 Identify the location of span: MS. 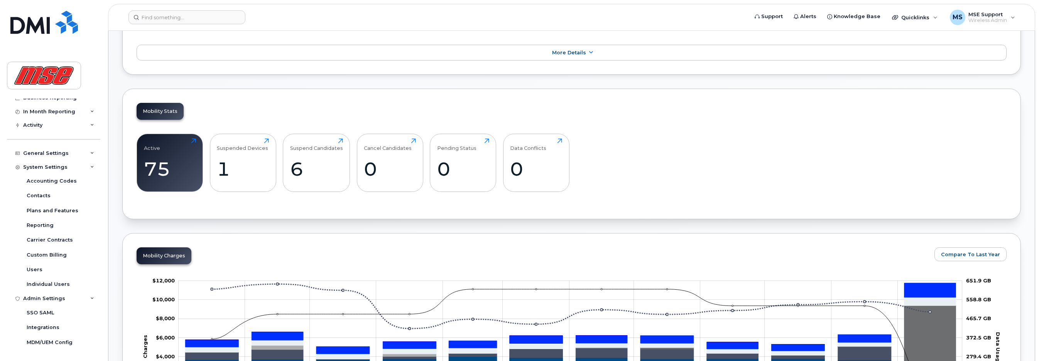
(957, 17).